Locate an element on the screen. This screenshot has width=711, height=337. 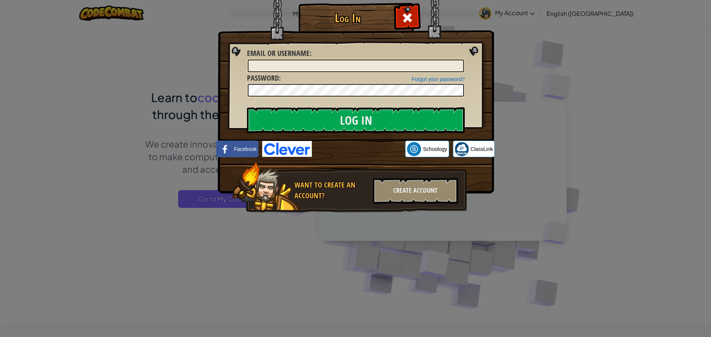
div: Want to create an account? is located at coordinates (332, 190).